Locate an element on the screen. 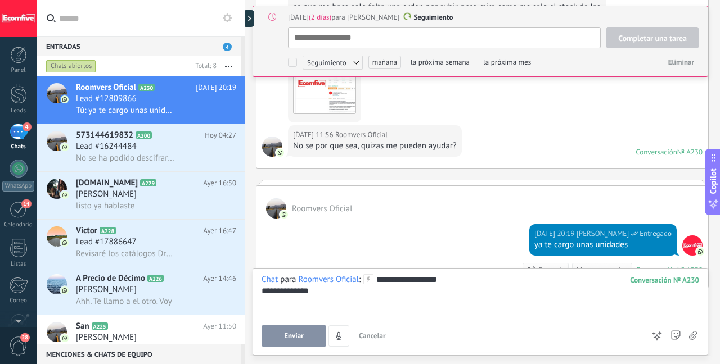  div: Leads is located at coordinates (19, 111).